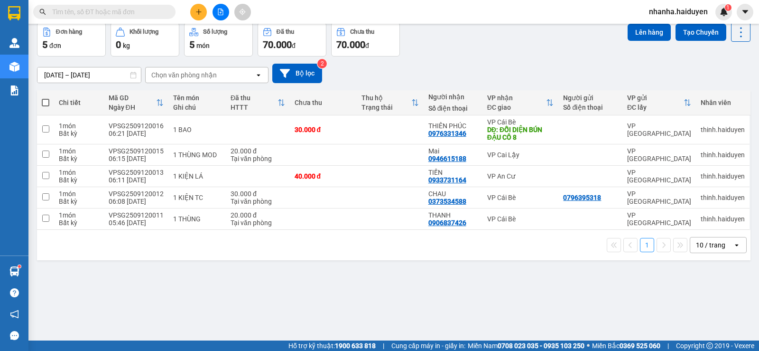 This screenshot has height=351, width=759. Describe the element at coordinates (71, 39) in the screenshot. I see `button: Đơn hàng5đơn` at that location.